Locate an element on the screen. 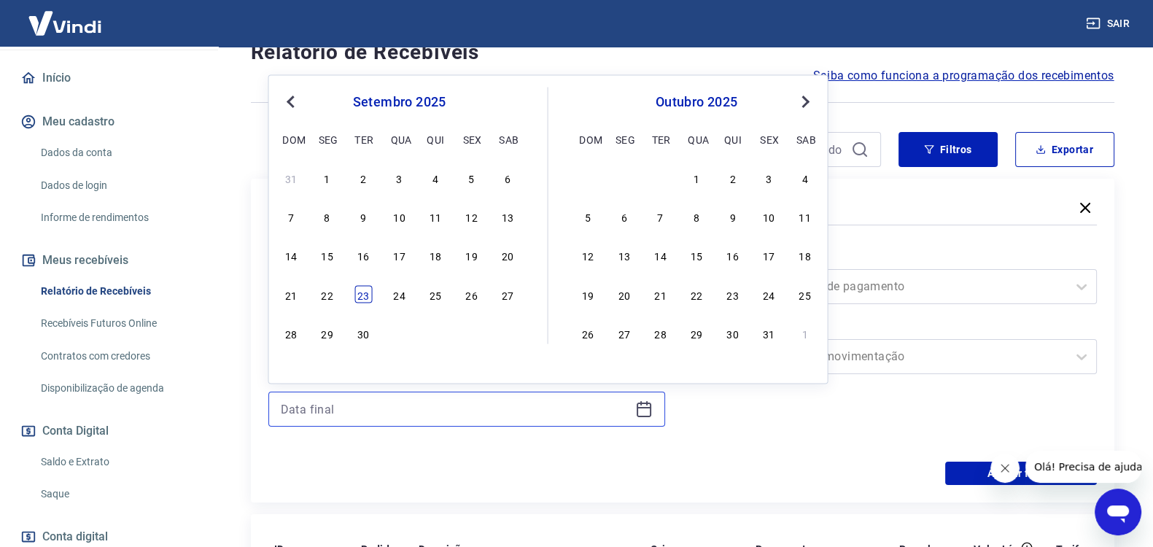 Image resolution: width=1153 pixels, height=547 pixels. div: Choose domingo, 12 de outubro de 2025 is located at coordinates (588, 255).